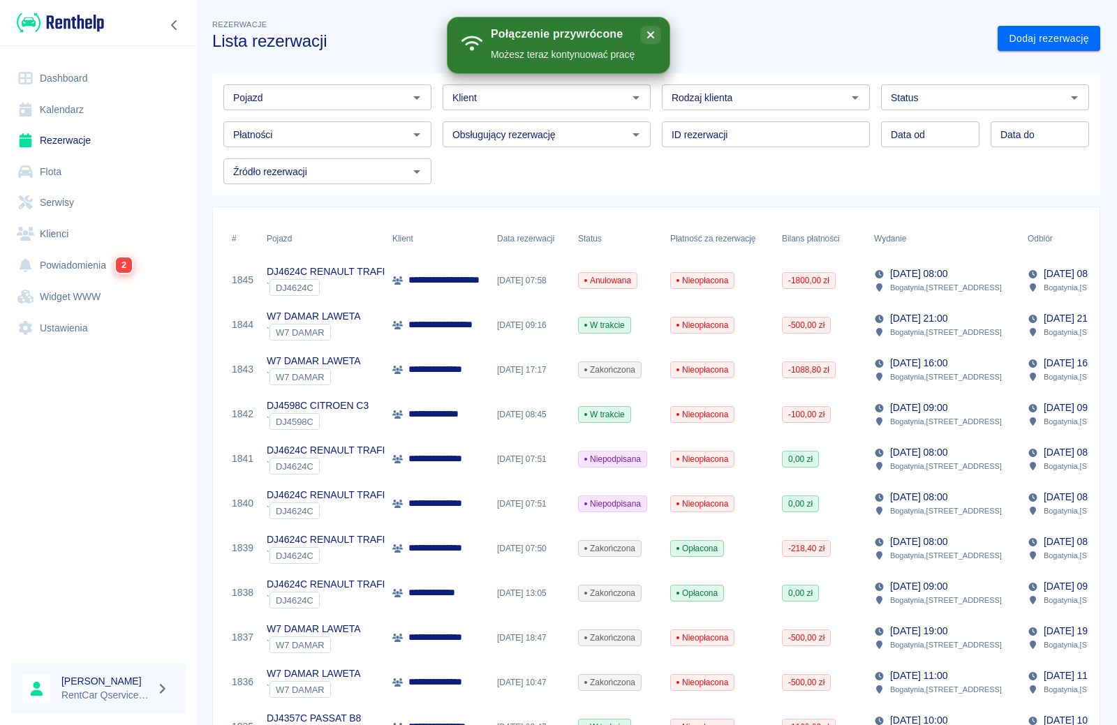  I want to click on a: 1838, so click(242, 593).